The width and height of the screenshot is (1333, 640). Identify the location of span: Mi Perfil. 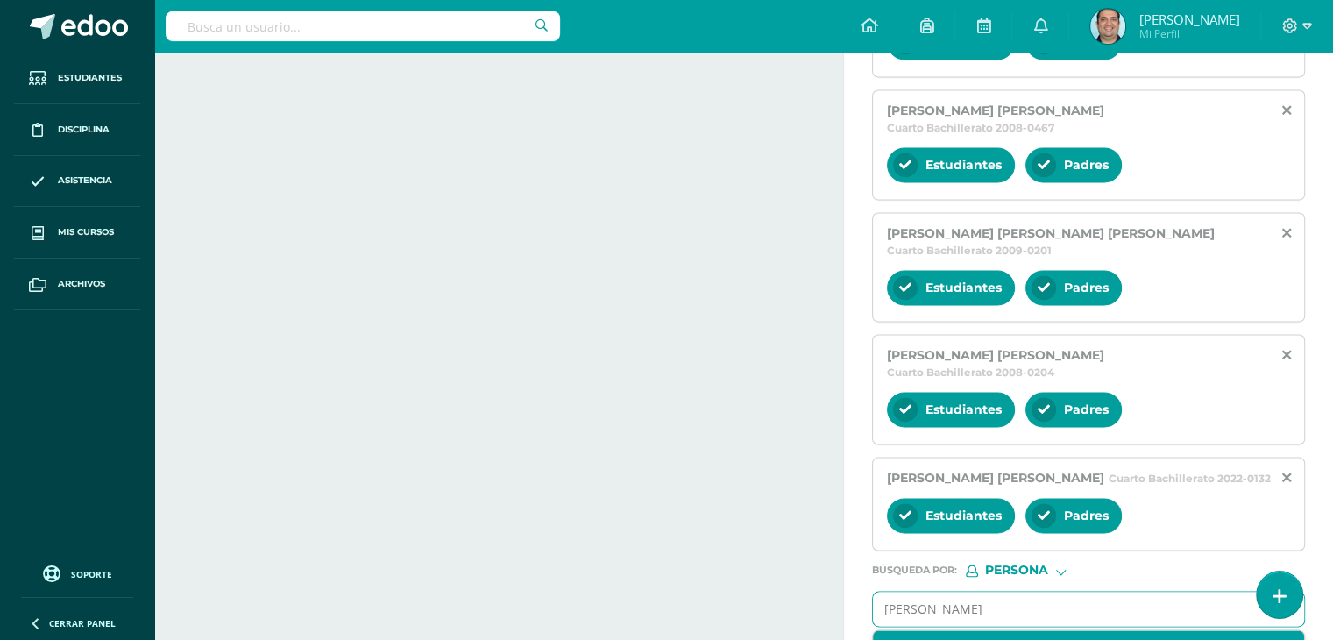
(1188, 33).